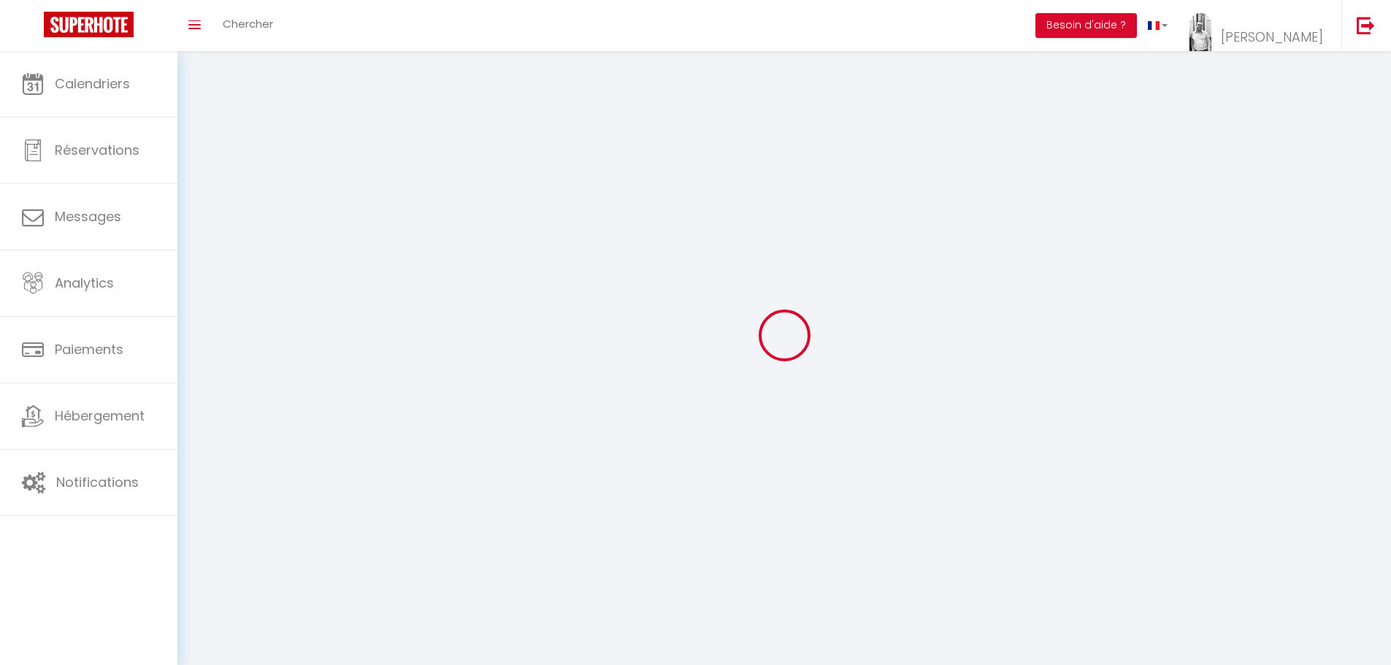 The width and height of the screenshot is (1391, 665). What do you see at coordinates (97, 150) in the screenshot?
I see `span: Réservations` at bounding box center [97, 150].